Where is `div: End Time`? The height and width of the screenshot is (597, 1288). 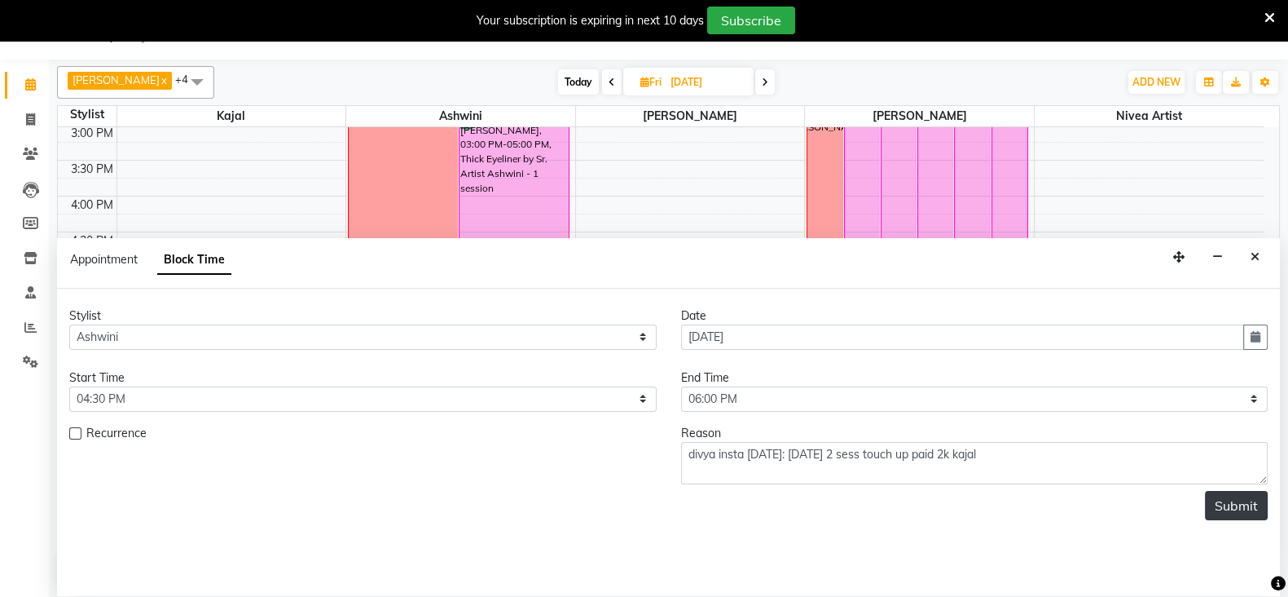
div: End Time is located at coordinates (975, 377).